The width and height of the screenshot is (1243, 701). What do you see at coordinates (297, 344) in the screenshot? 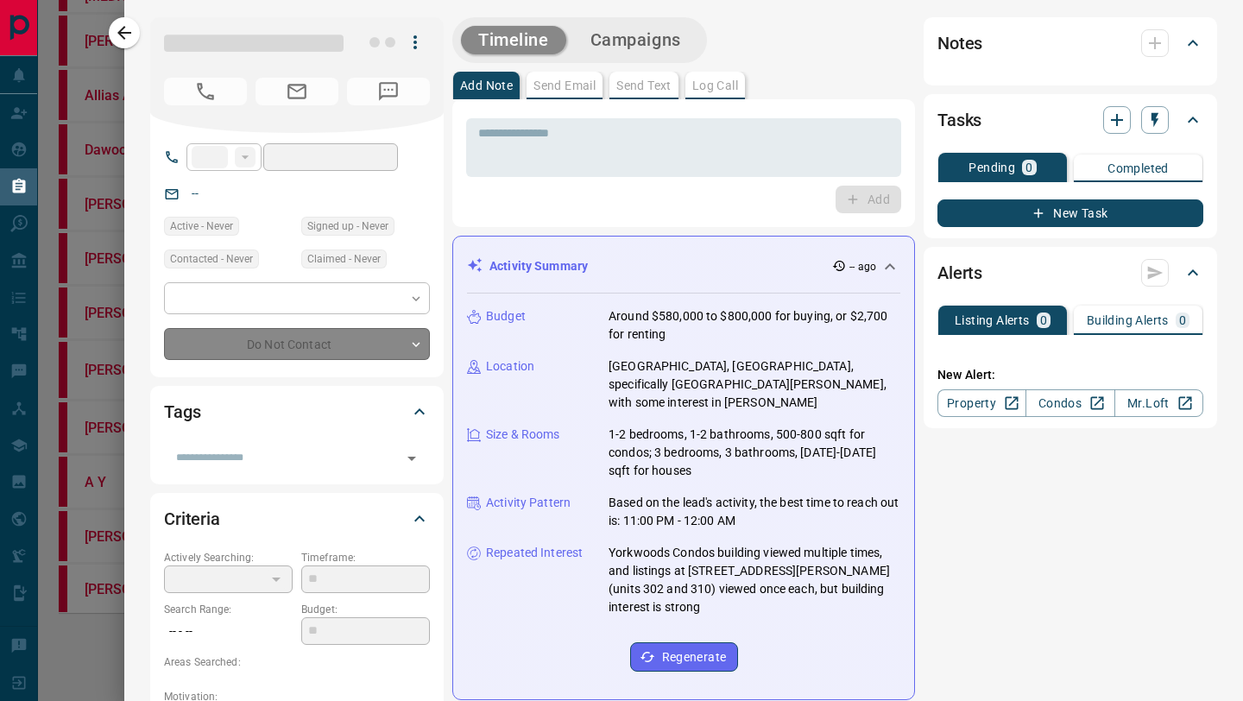
I see `div: Do Not Contact` at bounding box center [297, 344].